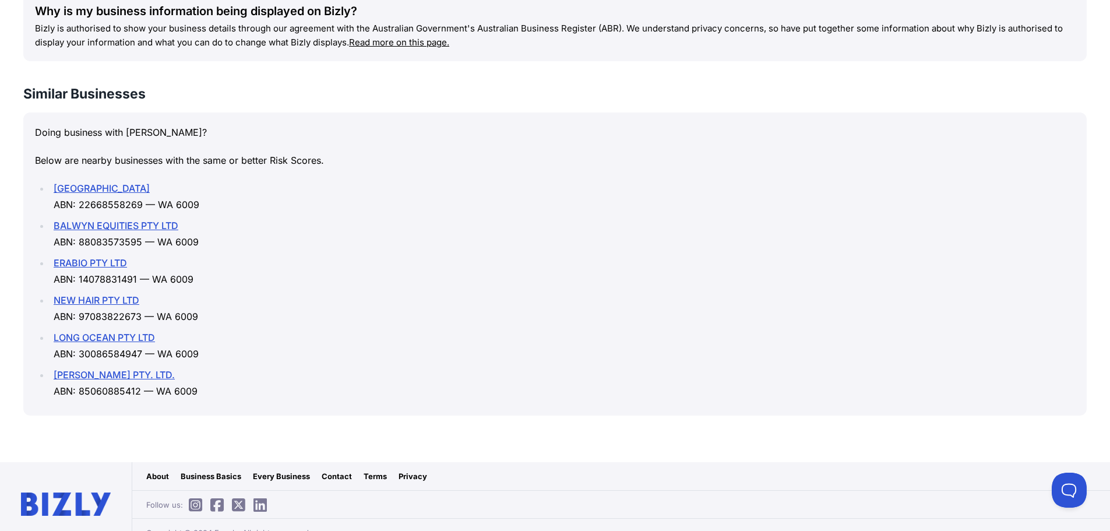 This screenshot has height=531, width=1110. What do you see at coordinates (413, 476) in the screenshot?
I see `a: Privacy` at bounding box center [413, 476].